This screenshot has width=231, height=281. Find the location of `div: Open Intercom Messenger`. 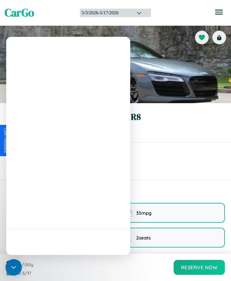

div: Open Intercom Messenger is located at coordinates (14, 267).